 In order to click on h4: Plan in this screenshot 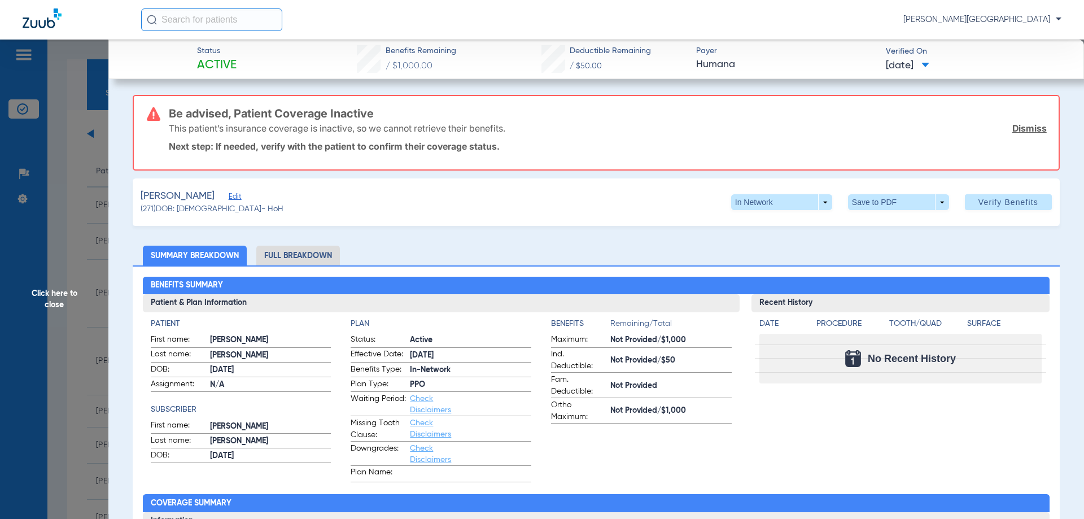, I will do `click(441, 323)`.